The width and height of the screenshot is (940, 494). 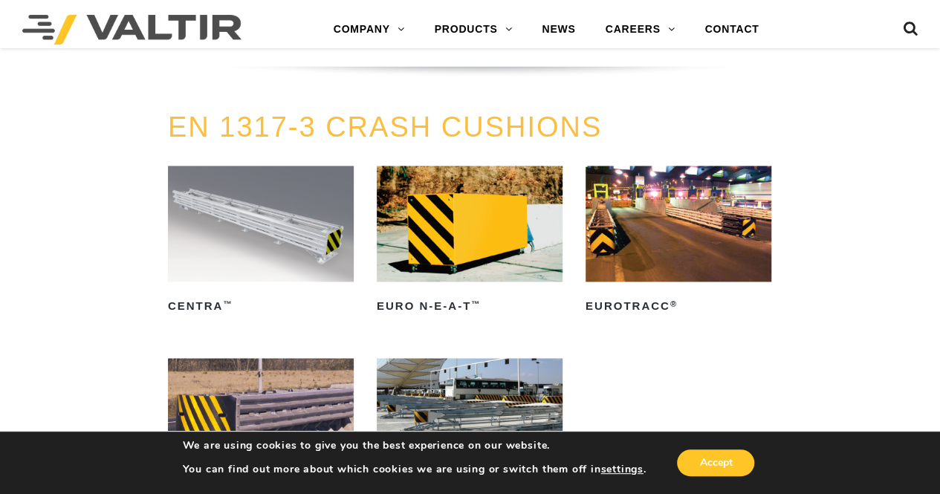 I want to click on a: EuroTRACC®, so click(x=679, y=242).